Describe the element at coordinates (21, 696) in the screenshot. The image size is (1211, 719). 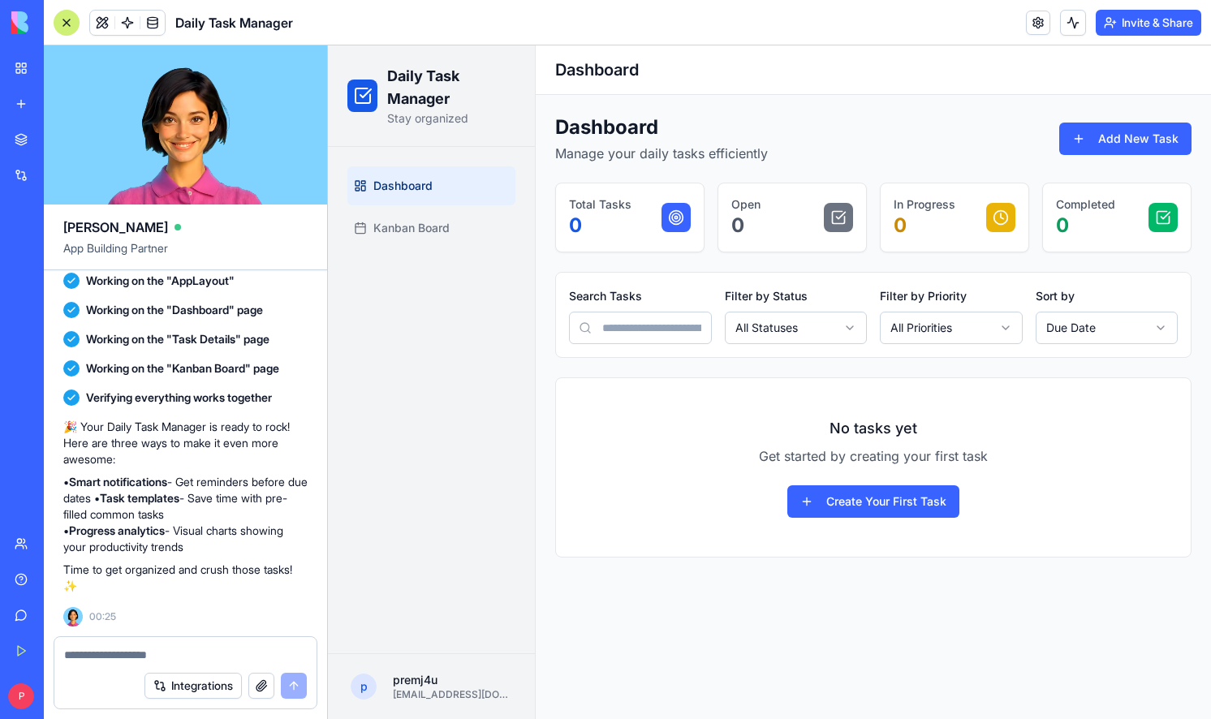
I see `span: P` at that location.